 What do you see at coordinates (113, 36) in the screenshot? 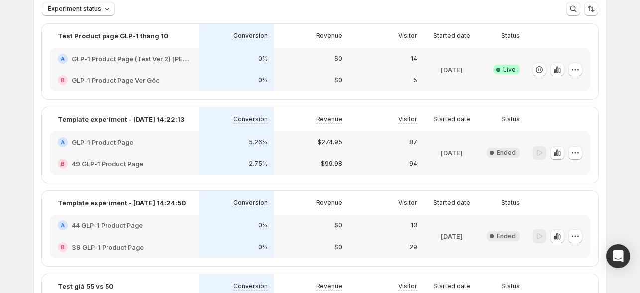
I see `p: Test Product page GLP-1 tháng 10` at bounding box center [113, 36].